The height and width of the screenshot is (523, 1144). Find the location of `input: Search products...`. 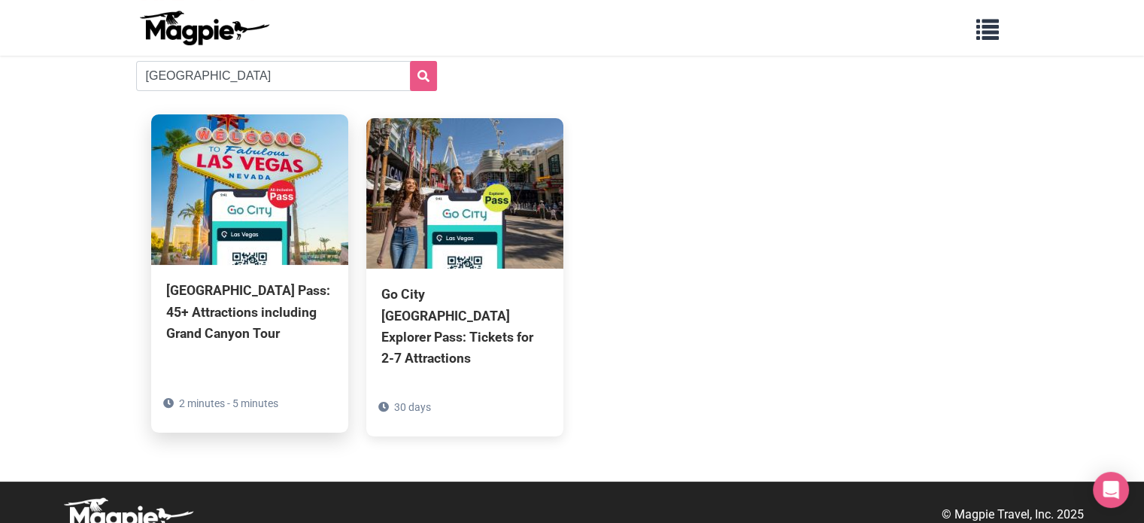

input: Search products... is located at coordinates (286, 76).